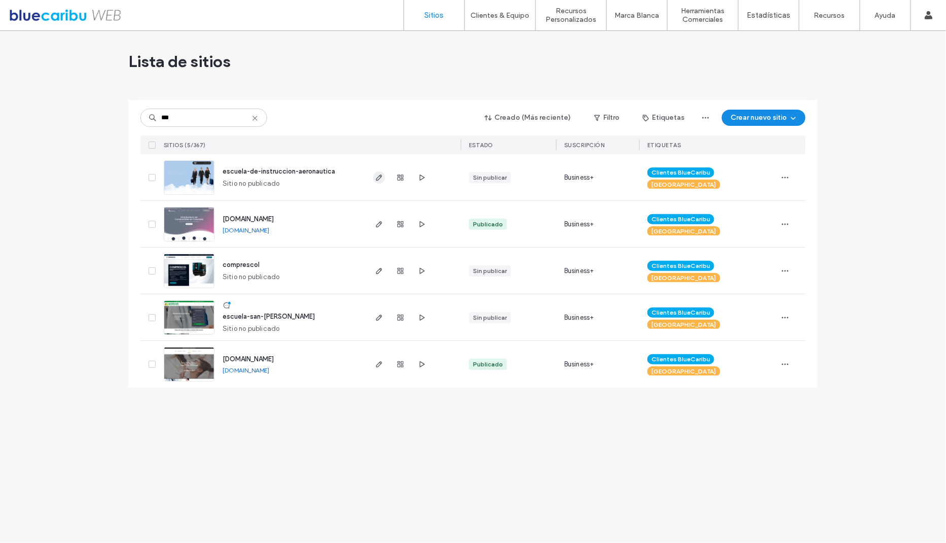 The width and height of the screenshot is (946, 543). What do you see at coordinates (180, 61) in the screenshot?
I see `span: Lista de sitios` at bounding box center [180, 61].